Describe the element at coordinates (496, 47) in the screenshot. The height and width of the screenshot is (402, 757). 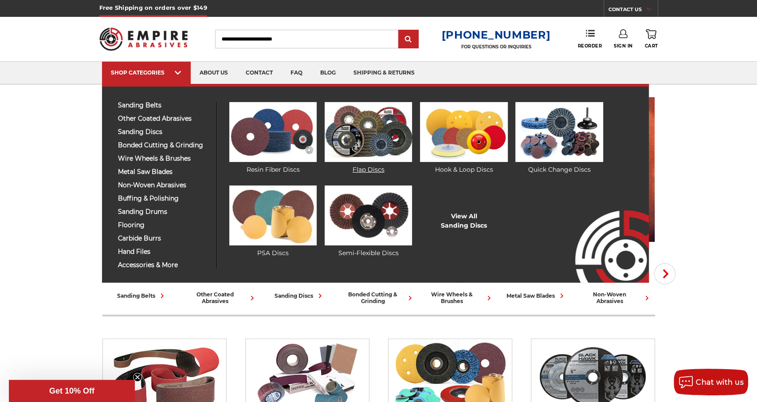
I see `p: FOR QUESTIONS OR INQUIRIES` at that location.